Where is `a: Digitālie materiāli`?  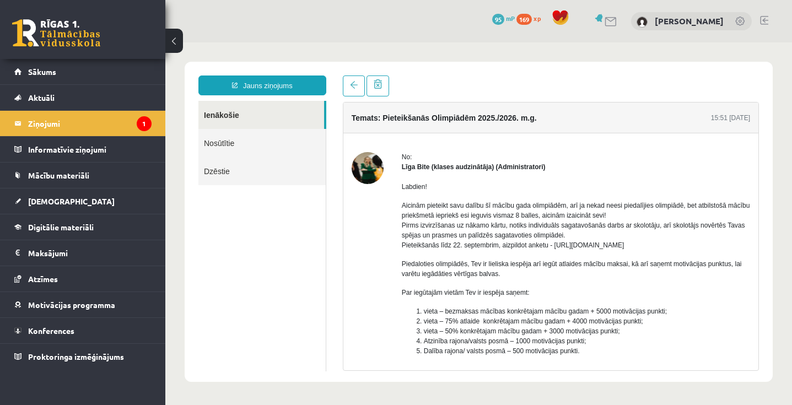
a: Digitālie materiāli is located at coordinates (83, 227).